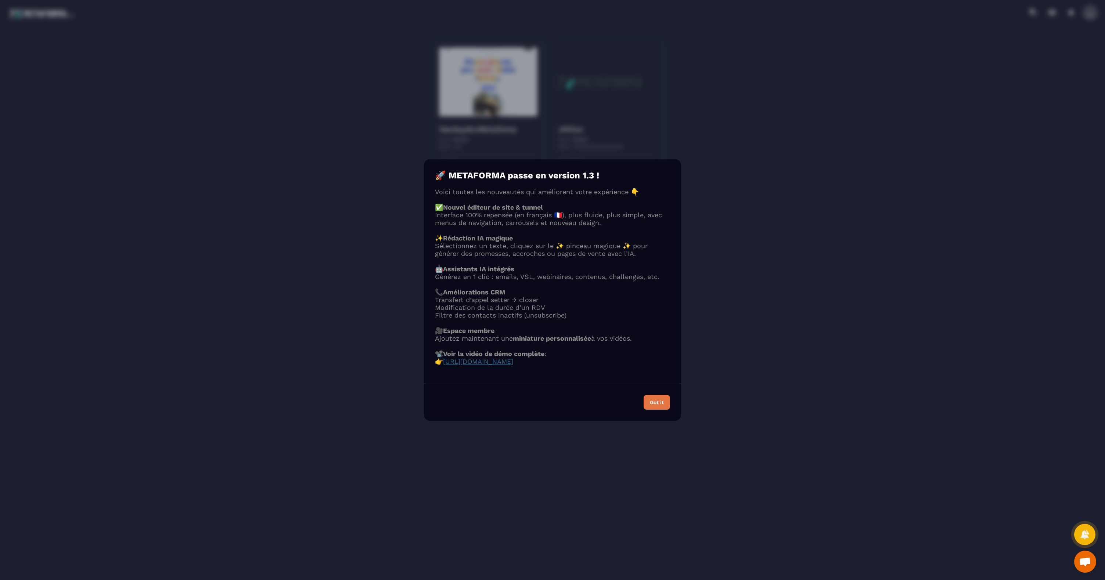 The height and width of the screenshot is (580, 1105). Describe the element at coordinates (552, 338) in the screenshot. I see `strong: miniature personnalisée` at that location.